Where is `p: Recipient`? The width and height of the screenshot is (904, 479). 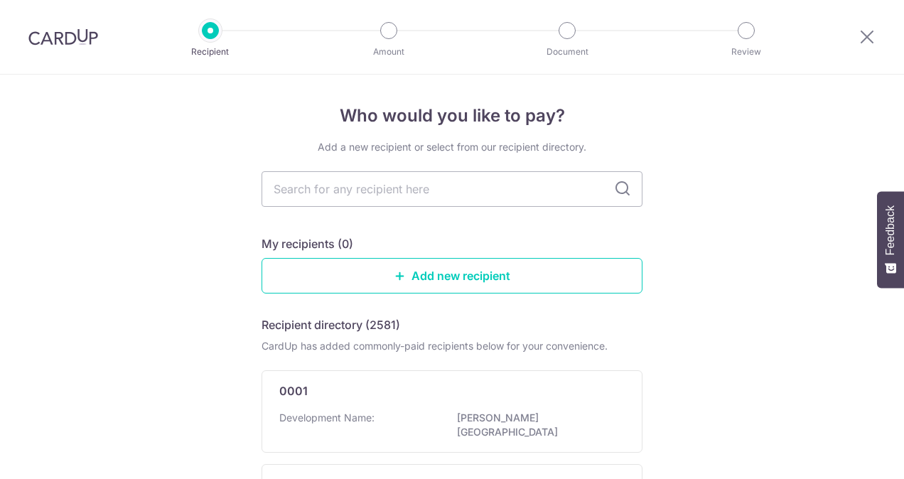 p: Recipient is located at coordinates (210, 52).